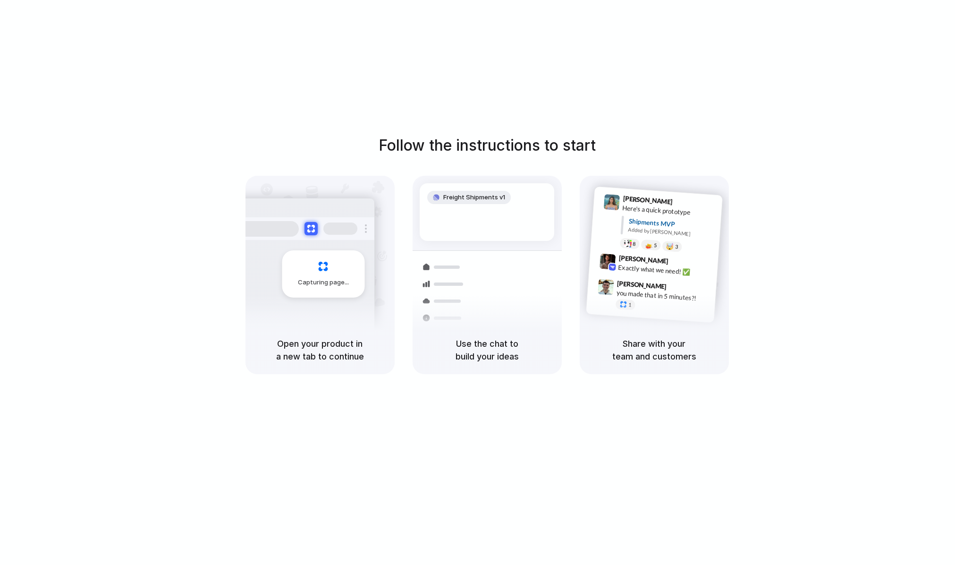  What do you see at coordinates (487, 350) in the screenshot?
I see `h5: Use the chat to build your ideas` at bounding box center [487, 350].